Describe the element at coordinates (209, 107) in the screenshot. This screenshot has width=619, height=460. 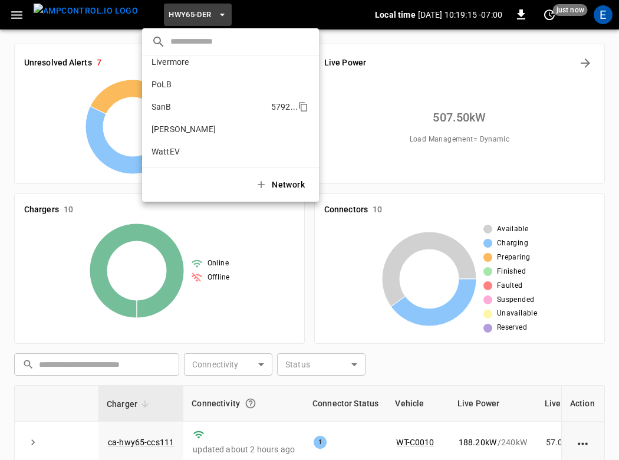
I see `p: SanB` at that location.